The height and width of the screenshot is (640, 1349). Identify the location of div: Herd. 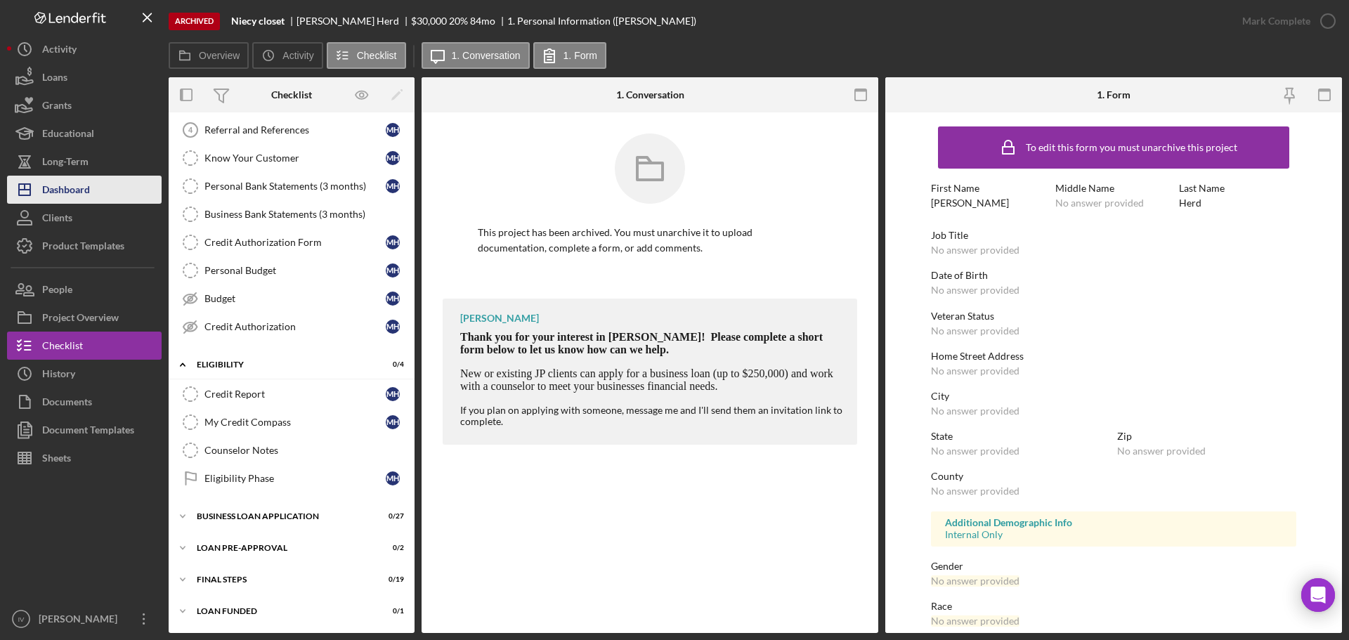
(1190, 203).